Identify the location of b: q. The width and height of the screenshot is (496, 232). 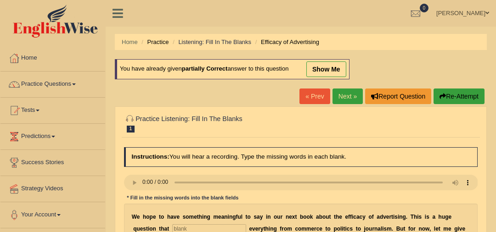
(135, 229).